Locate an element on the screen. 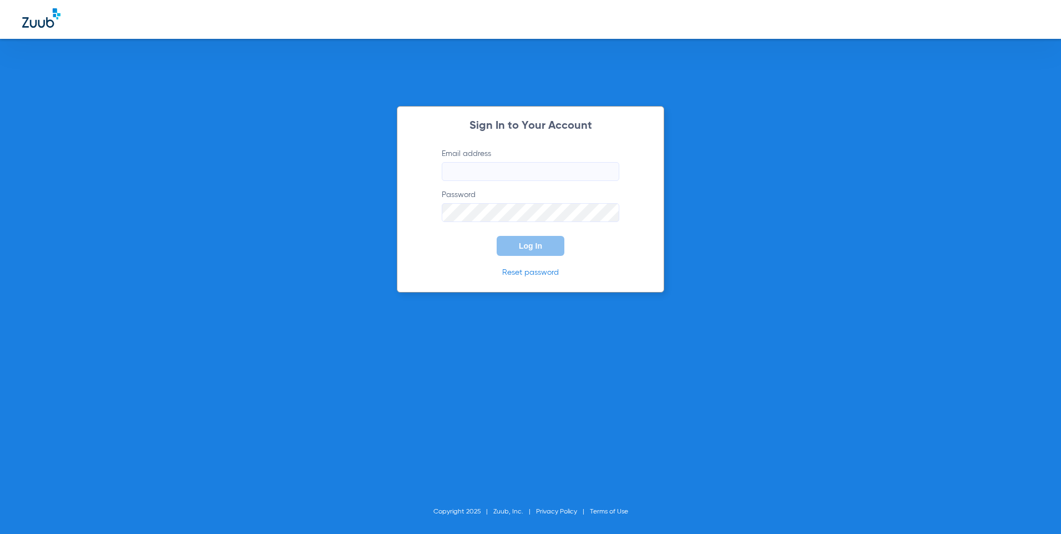  span: Log In is located at coordinates (530, 246).